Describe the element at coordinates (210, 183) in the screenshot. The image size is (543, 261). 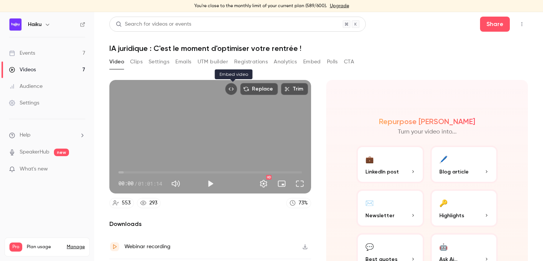
I see `button: Play` at that location.